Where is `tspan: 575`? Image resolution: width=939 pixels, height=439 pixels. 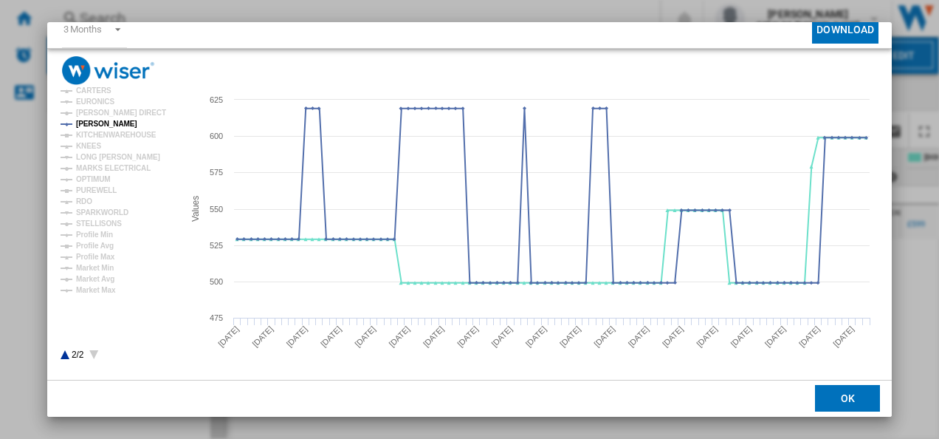
tspan: 575 is located at coordinates (216, 172).